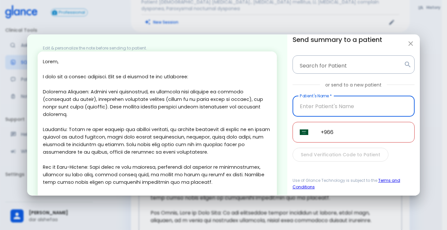 This screenshot has height=230, width=447. What do you see at coordinates (316, 96) in the screenshot?
I see `label: Patient's Name` at bounding box center [316, 96].